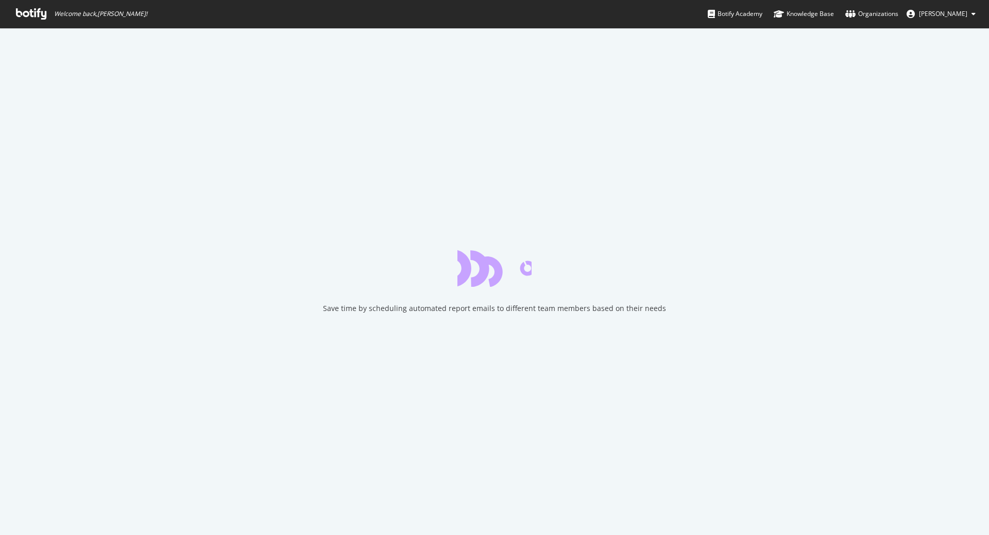  What do you see at coordinates (495, 309) in the screenshot?
I see `div: Save time by scheduling automated report emails to different team members based on their needs` at bounding box center [495, 309].